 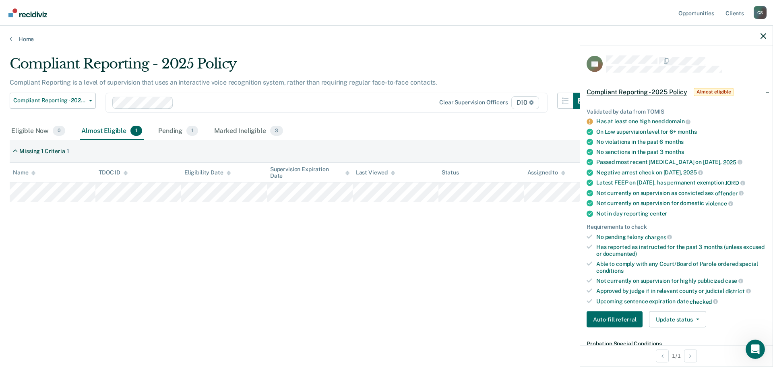 What do you see at coordinates (719, 203) in the screenshot?
I see `span: violence` at bounding box center [719, 203].